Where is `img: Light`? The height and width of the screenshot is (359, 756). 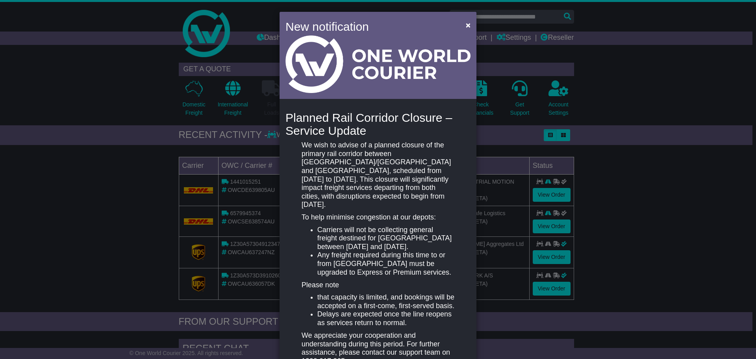 img: Light is located at coordinates (378, 64).